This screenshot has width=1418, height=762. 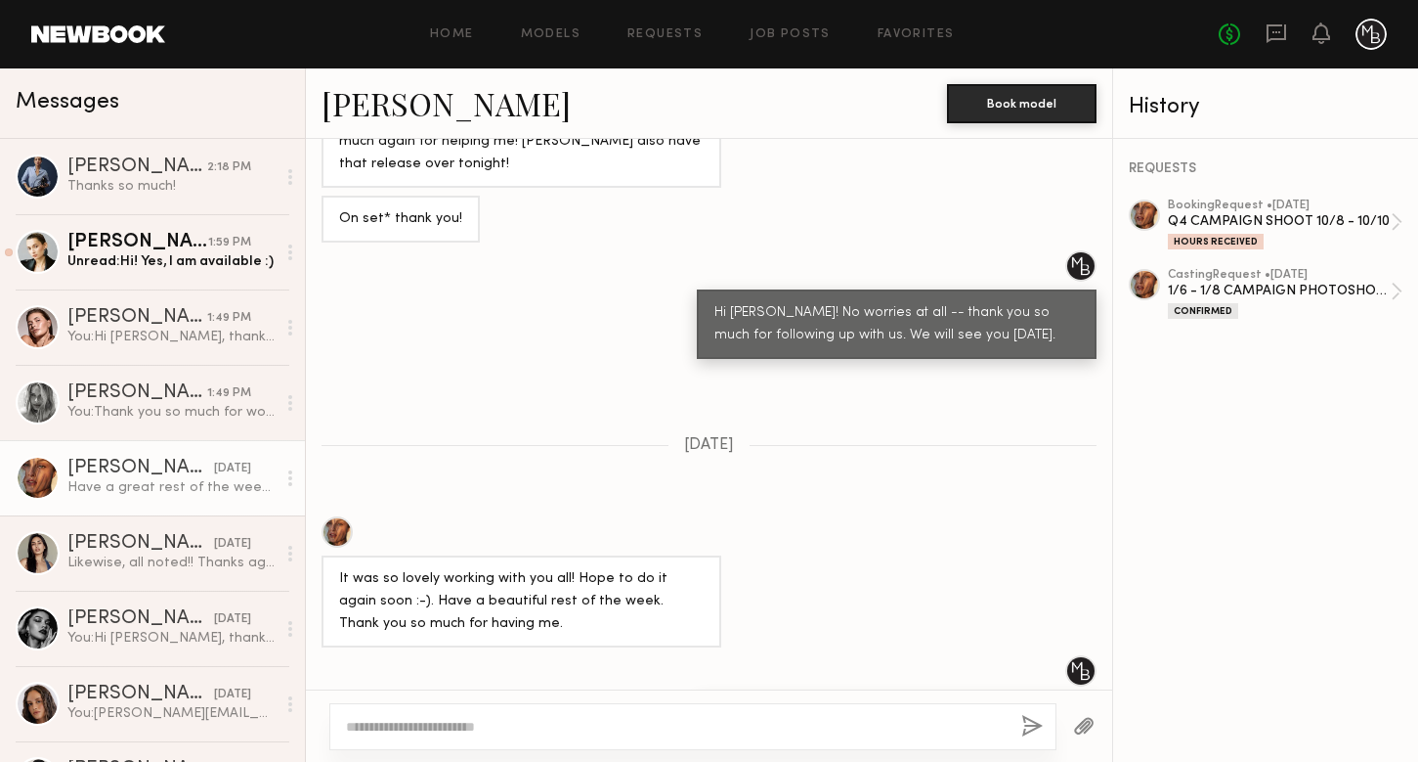 What do you see at coordinates (171, 562) in the screenshot?
I see `div: Likewise, all noted!! Thanks again for having me 🫶🏽` at bounding box center [171, 562].